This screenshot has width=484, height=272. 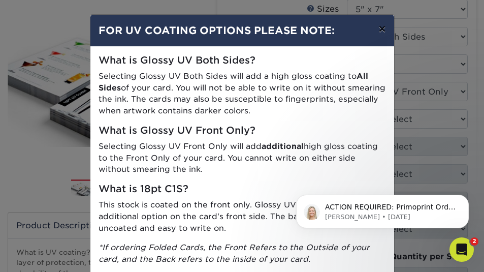 I want to click on strong: additional, so click(x=283, y=146).